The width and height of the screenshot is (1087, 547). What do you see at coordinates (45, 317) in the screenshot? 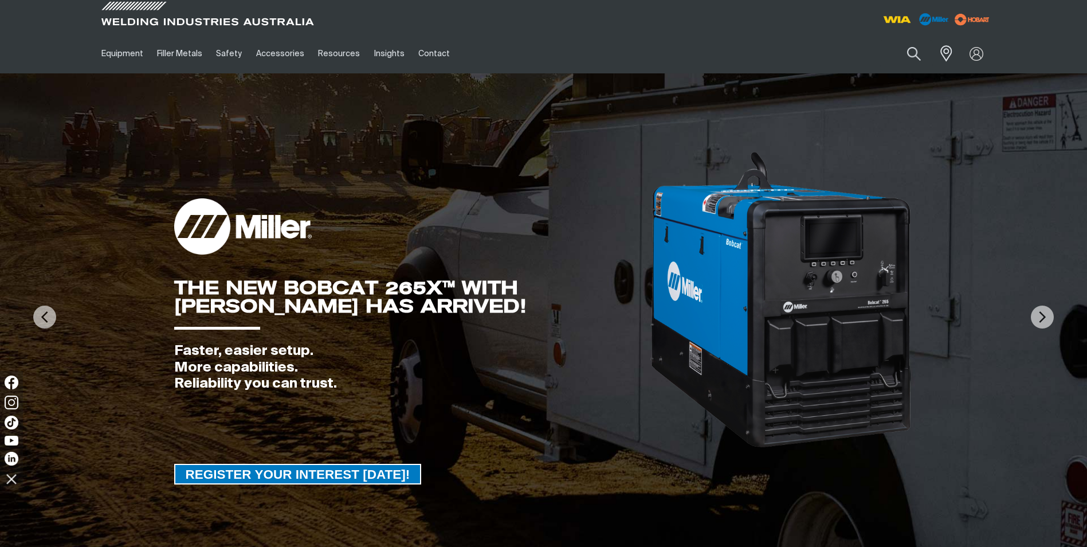
I see `img: PrevArrow` at bounding box center [45, 317].